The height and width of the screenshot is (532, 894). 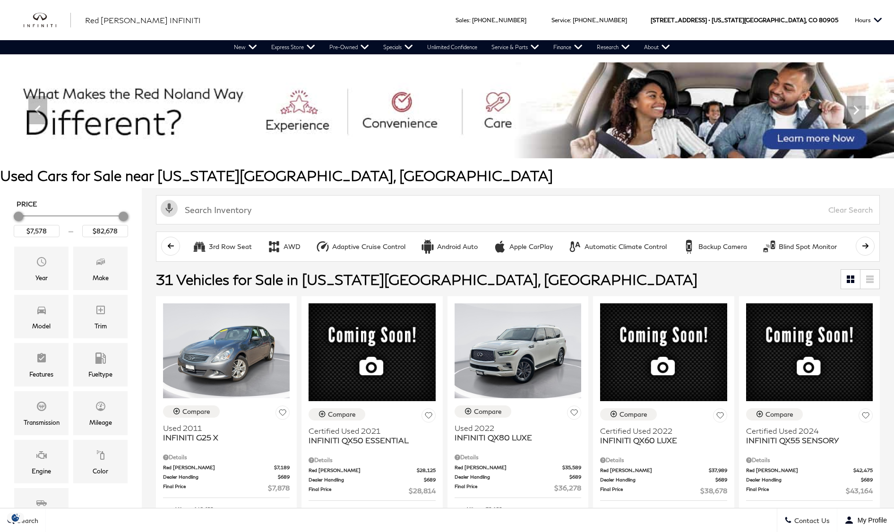 I want to click on span: Used 2011, so click(x=223, y=428).